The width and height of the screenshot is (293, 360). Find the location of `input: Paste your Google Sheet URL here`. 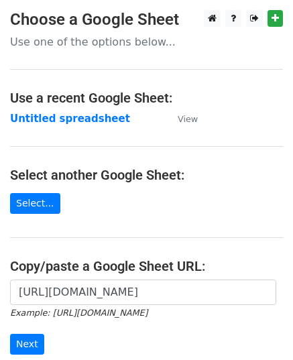

input: Paste your Google Sheet URL here is located at coordinates (143, 292).